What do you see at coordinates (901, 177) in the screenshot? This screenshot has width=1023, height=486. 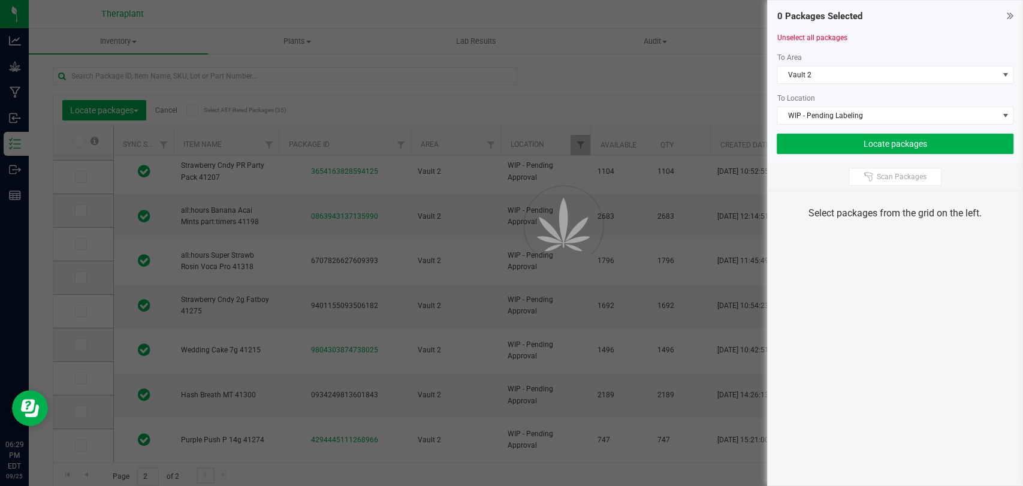 I see `span: Scan Packages` at bounding box center [901, 177].